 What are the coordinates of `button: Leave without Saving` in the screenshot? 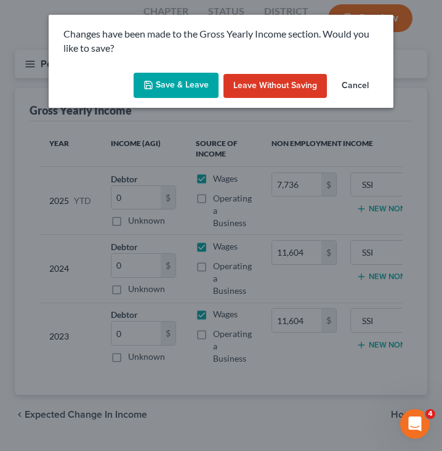 It's located at (275, 86).